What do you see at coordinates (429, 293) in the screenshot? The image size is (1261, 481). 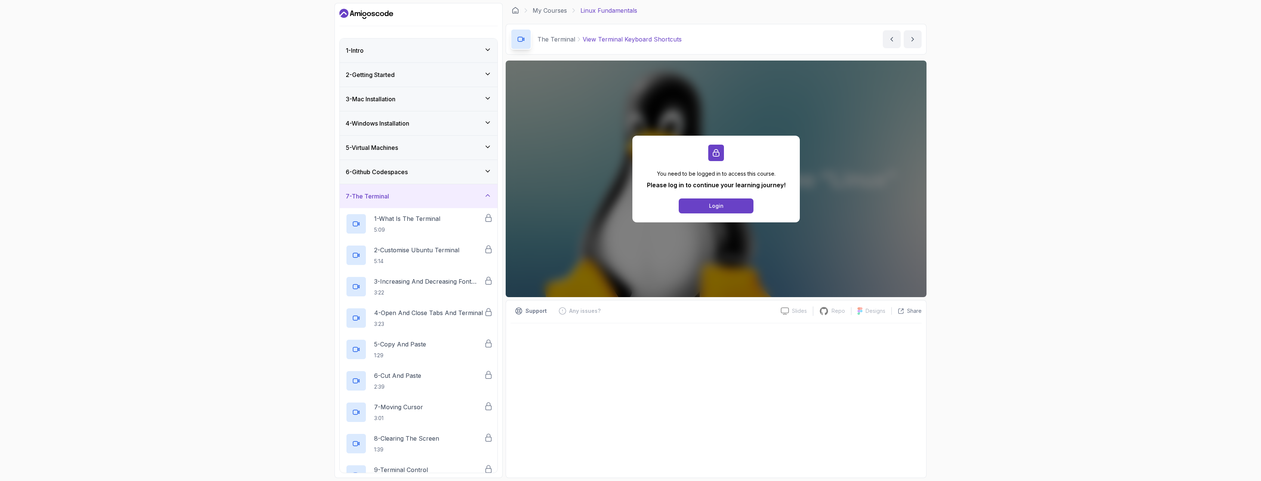 I see `p: 3:22` at bounding box center [429, 293].